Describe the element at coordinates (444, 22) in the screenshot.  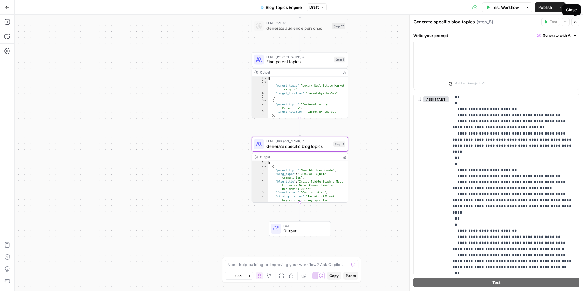
I see `textarea: Generate specific blog topics` at that location.